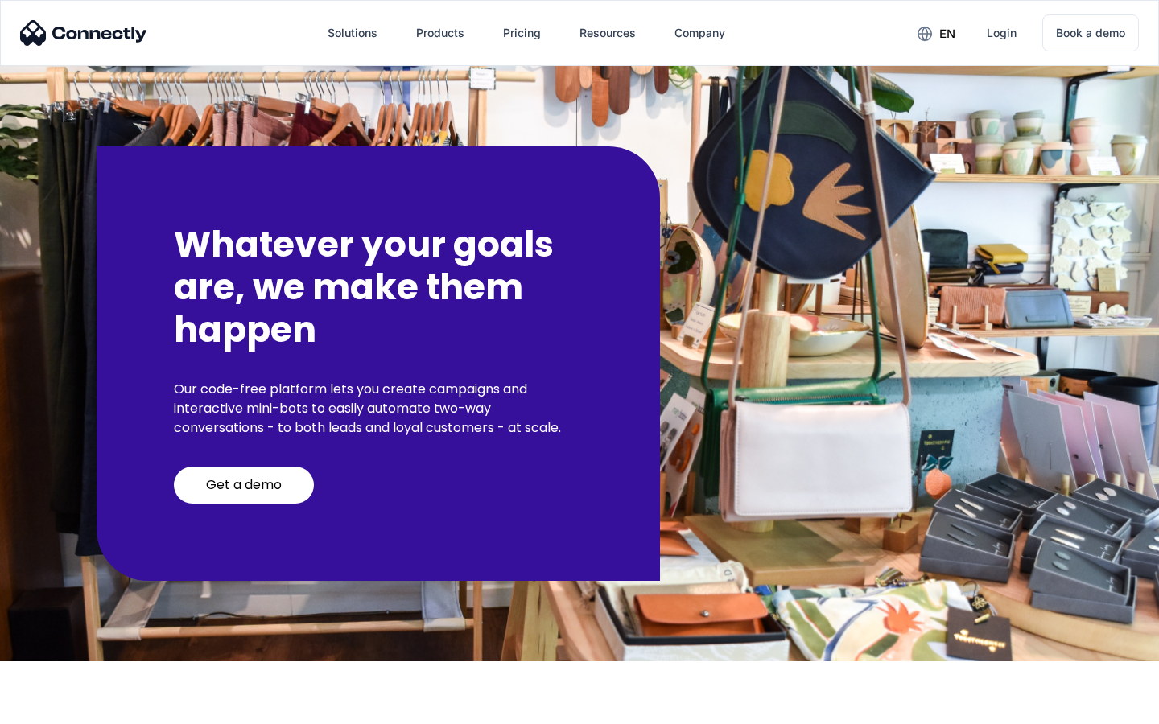 Image resolution: width=1159 pixels, height=724 pixels. Describe the element at coordinates (244, 485) in the screenshot. I see `a: Get a demo` at that location.